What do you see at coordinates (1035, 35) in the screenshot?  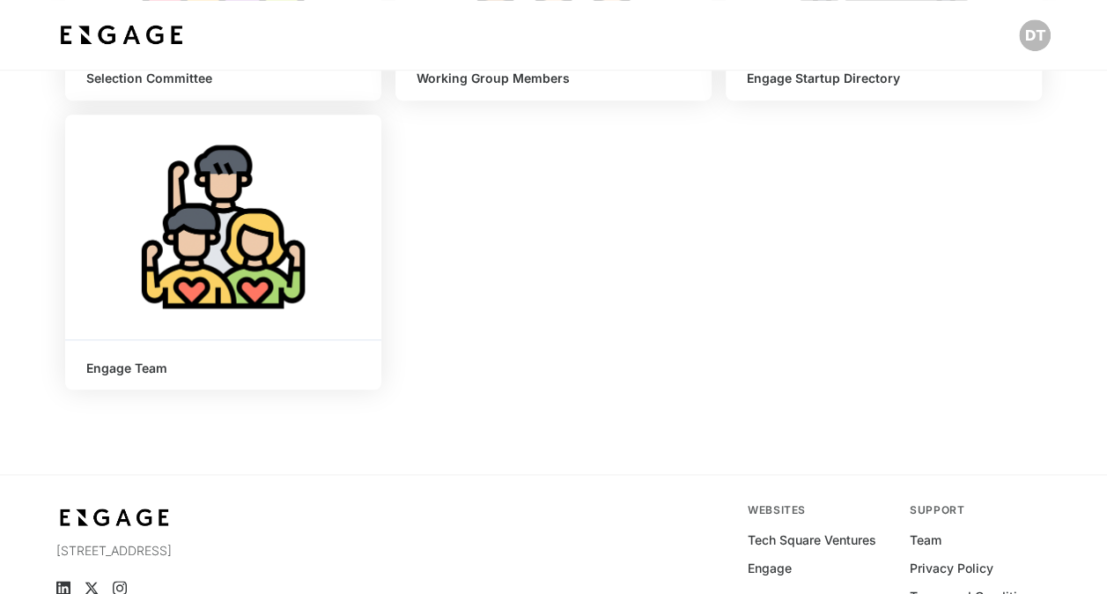 I see `button: Open profile menu` at bounding box center [1035, 35].